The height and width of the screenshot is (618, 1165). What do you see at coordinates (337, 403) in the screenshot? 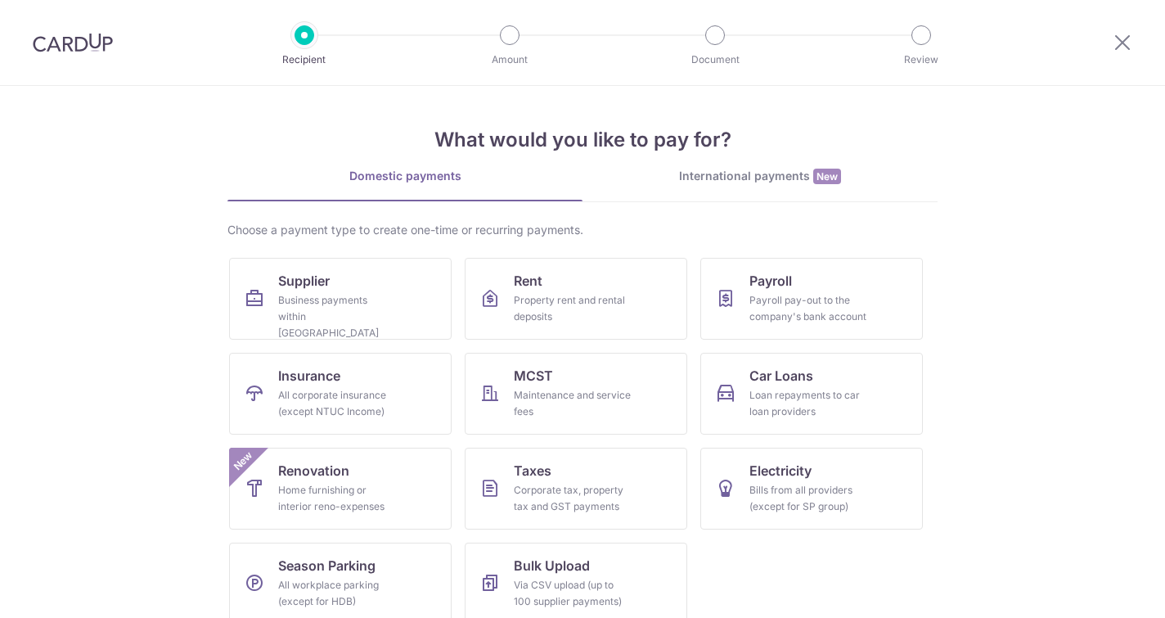
I see `div: All corporate insurance (except NTUC Income)` at bounding box center [337, 403].